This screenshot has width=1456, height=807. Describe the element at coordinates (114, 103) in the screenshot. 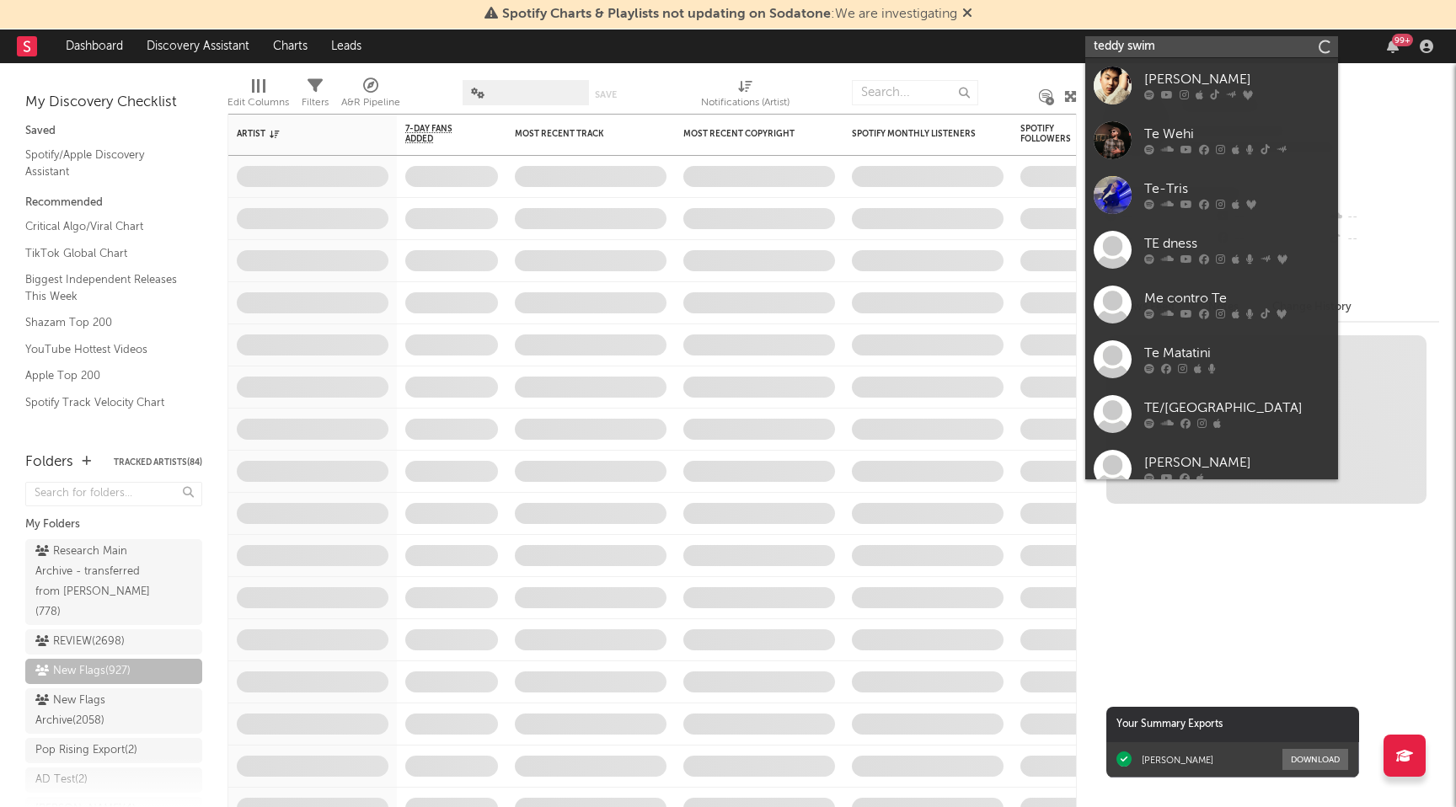

I see `div: My Discovery Checklist` at that location.